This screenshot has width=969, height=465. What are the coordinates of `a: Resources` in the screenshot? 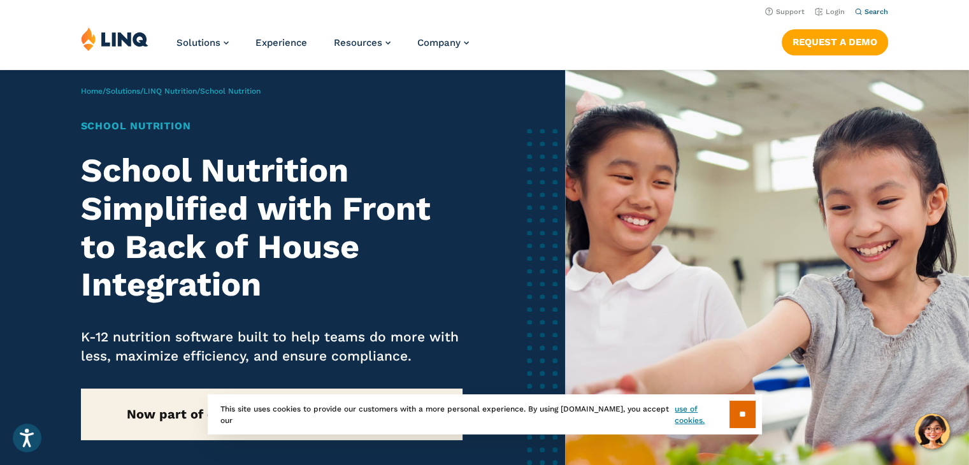 It's located at (362, 43).